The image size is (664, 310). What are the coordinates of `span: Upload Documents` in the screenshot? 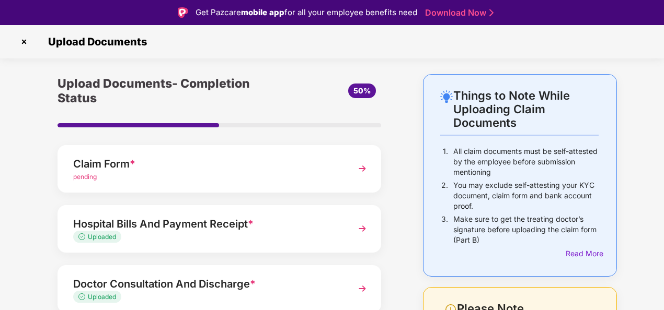 It's located at (95, 42).